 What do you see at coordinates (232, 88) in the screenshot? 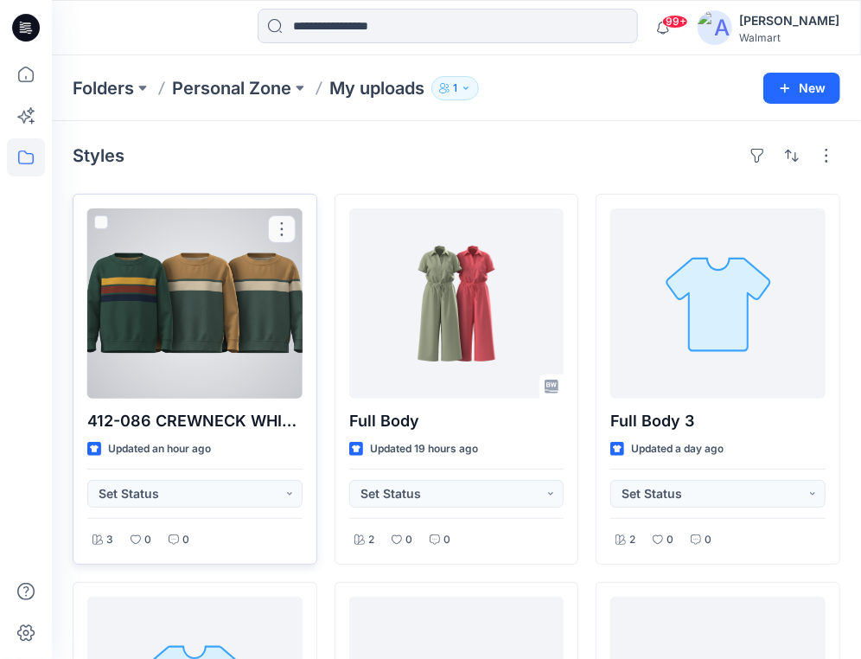
I see `p: Personal Zone` at bounding box center [232, 88].